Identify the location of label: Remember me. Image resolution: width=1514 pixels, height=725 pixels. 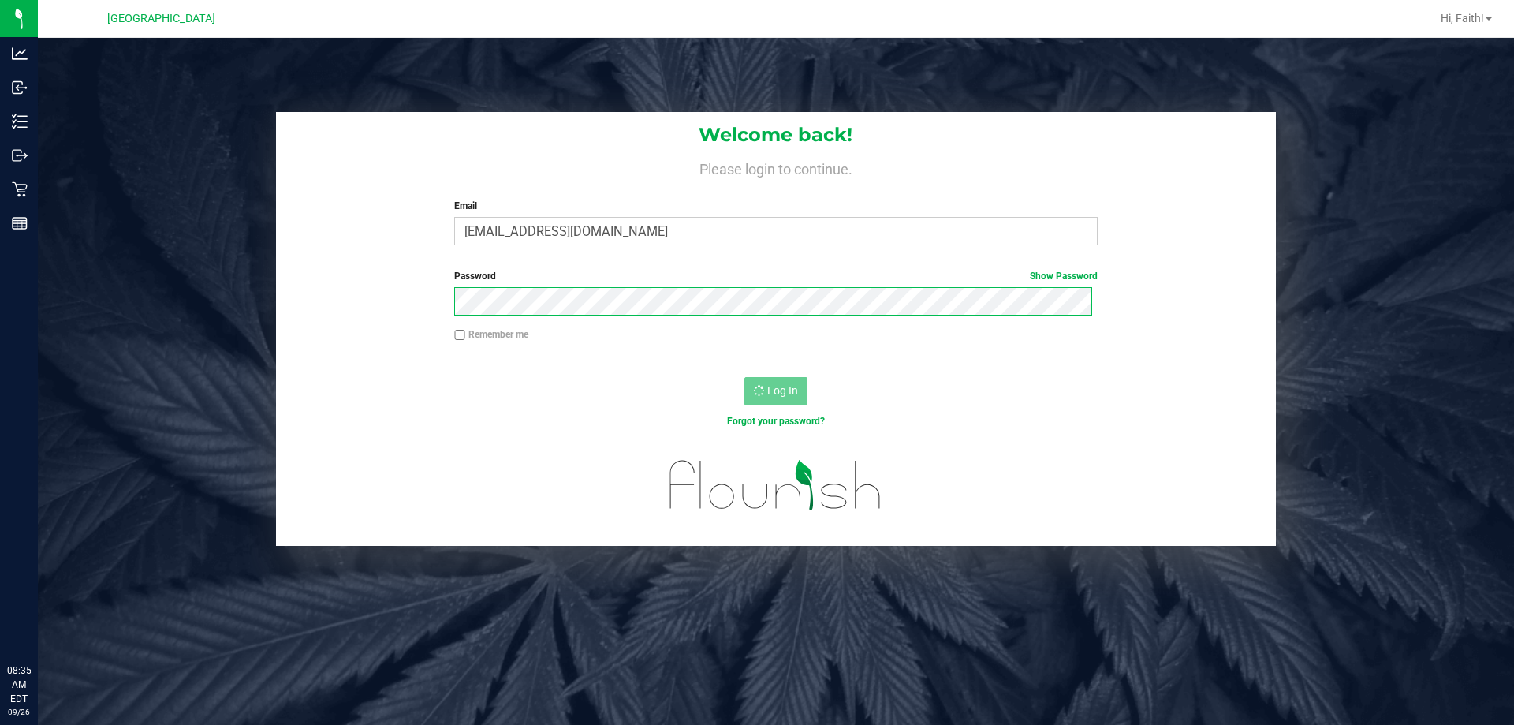
(491, 334).